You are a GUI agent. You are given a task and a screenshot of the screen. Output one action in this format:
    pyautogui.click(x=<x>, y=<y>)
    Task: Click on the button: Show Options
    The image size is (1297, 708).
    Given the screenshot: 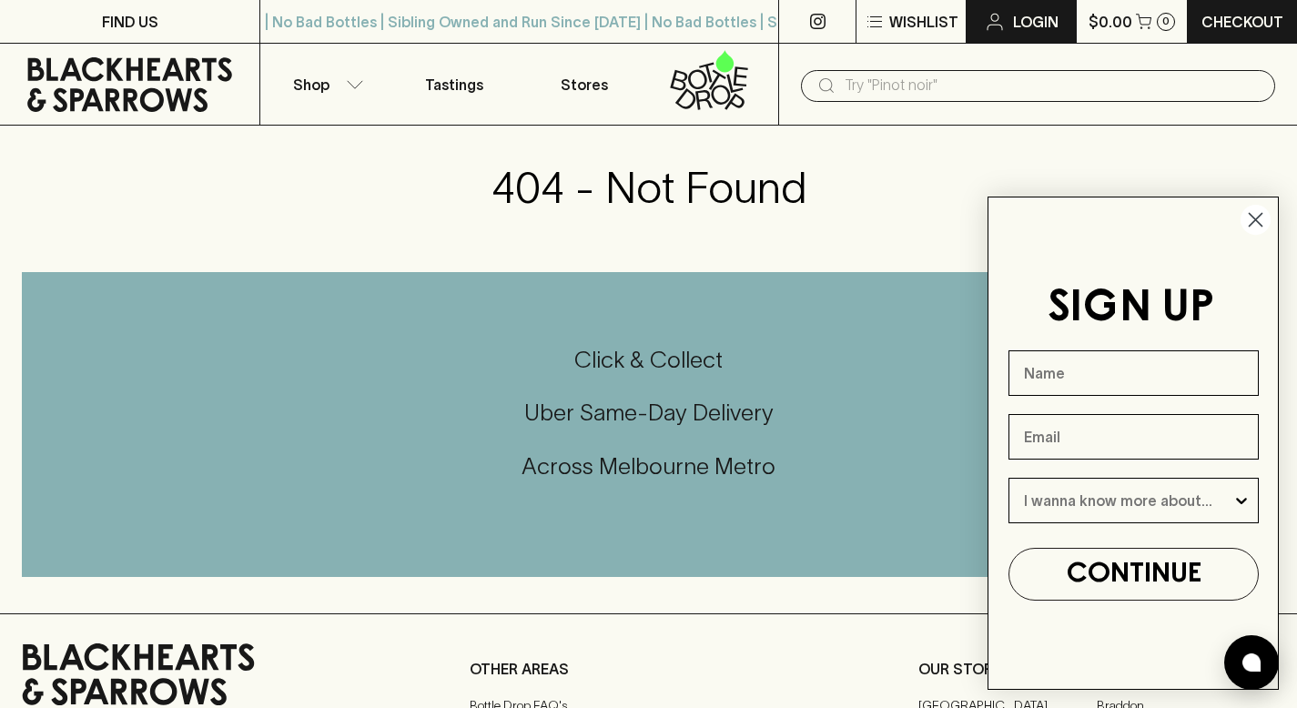 What is the action you would take?
    pyautogui.click(x=1242, y=501)
    